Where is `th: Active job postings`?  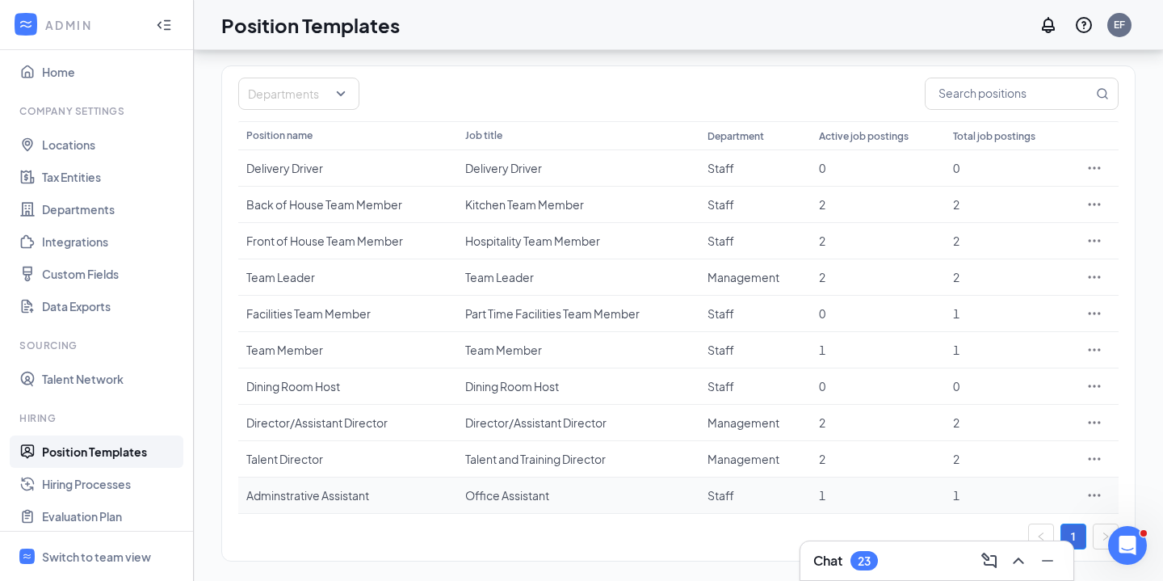
th: Active job postings is located at coordinates (878, 136).